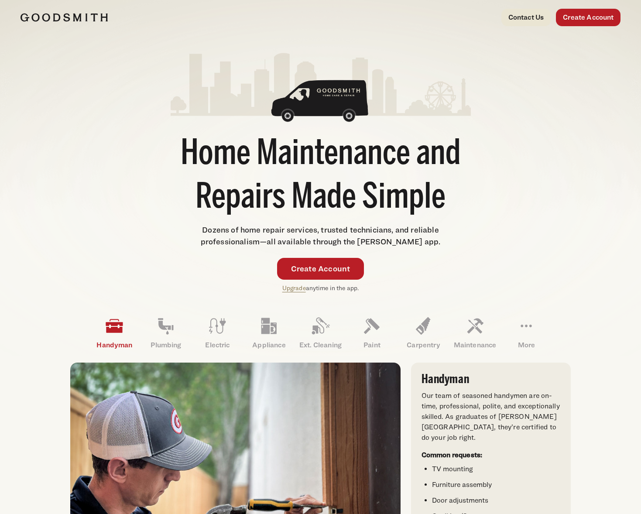 The image size is (641, 514). Describe the element at coordinates (526, 345) in the screenshot. I see `p: More` at that location.